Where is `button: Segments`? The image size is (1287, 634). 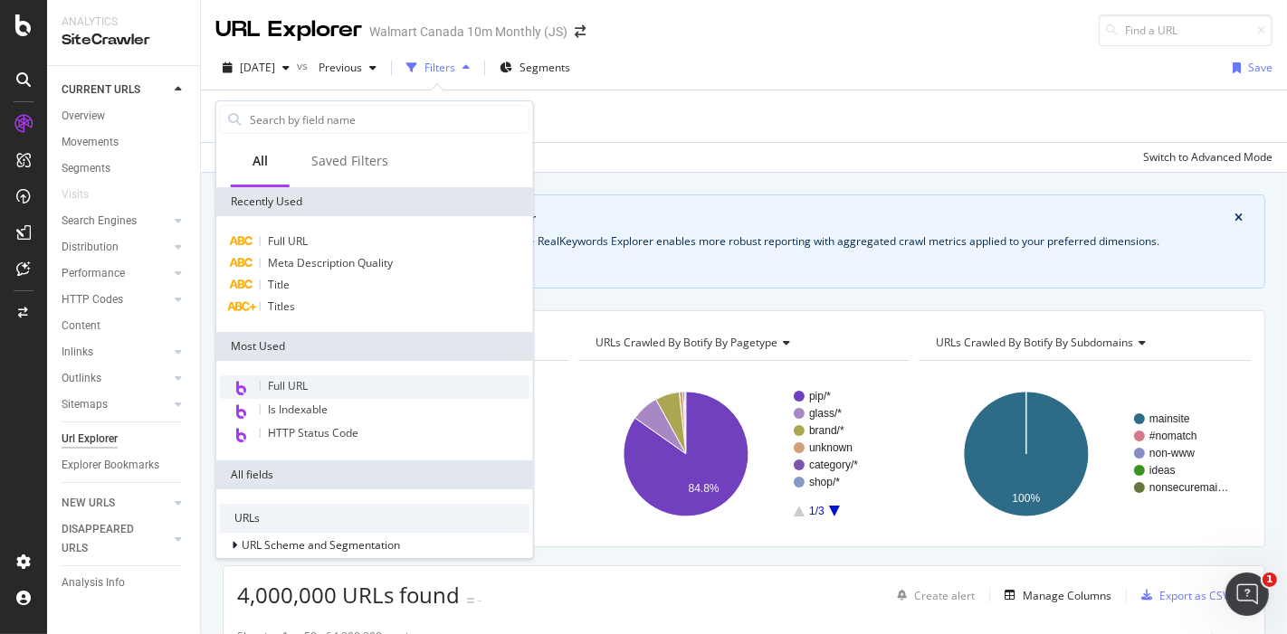 button: Segments is located at coordinates (535, 68).